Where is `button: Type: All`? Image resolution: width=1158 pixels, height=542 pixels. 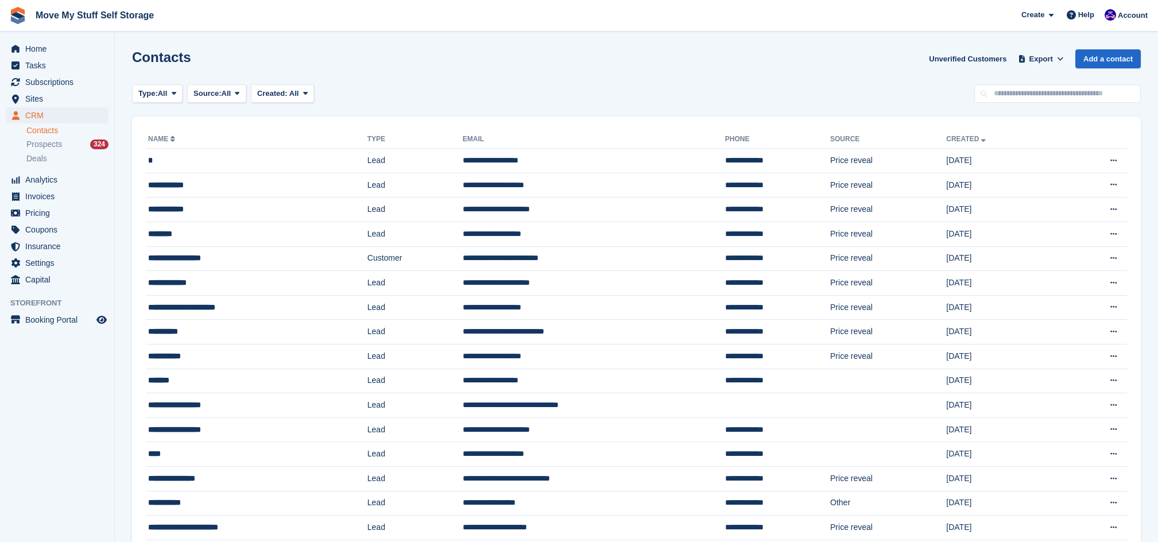
button: Type: All is located at coordinates (157, 94).